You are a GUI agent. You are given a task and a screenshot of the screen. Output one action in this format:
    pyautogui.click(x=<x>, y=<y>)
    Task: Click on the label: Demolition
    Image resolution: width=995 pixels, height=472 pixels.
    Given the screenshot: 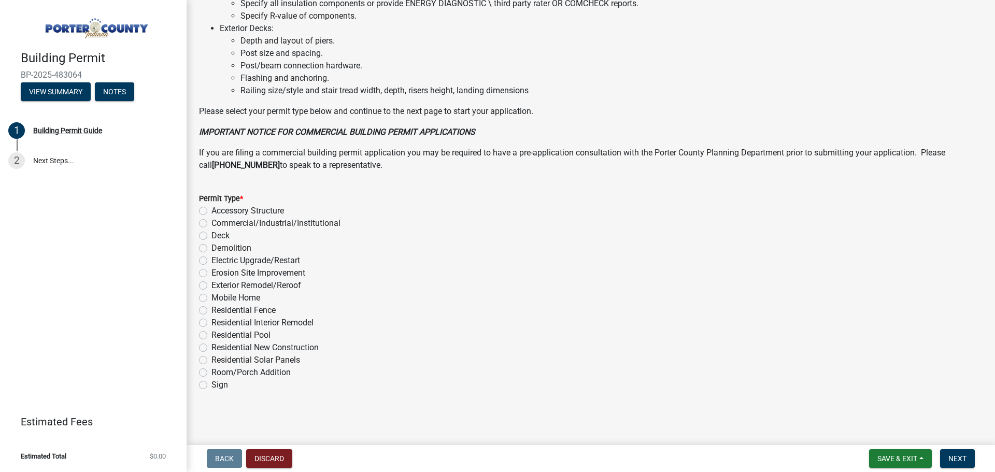 What is the action you would take?
    pyautogui.click(x=231, y=248)
    